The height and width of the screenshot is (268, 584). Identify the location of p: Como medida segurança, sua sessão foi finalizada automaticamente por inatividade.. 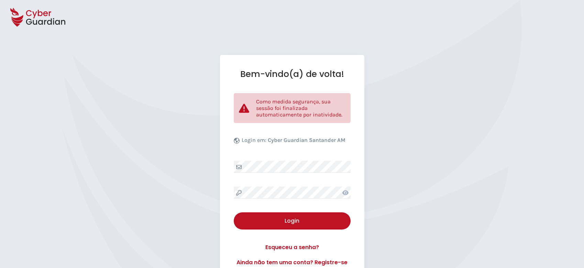
(301, 108).